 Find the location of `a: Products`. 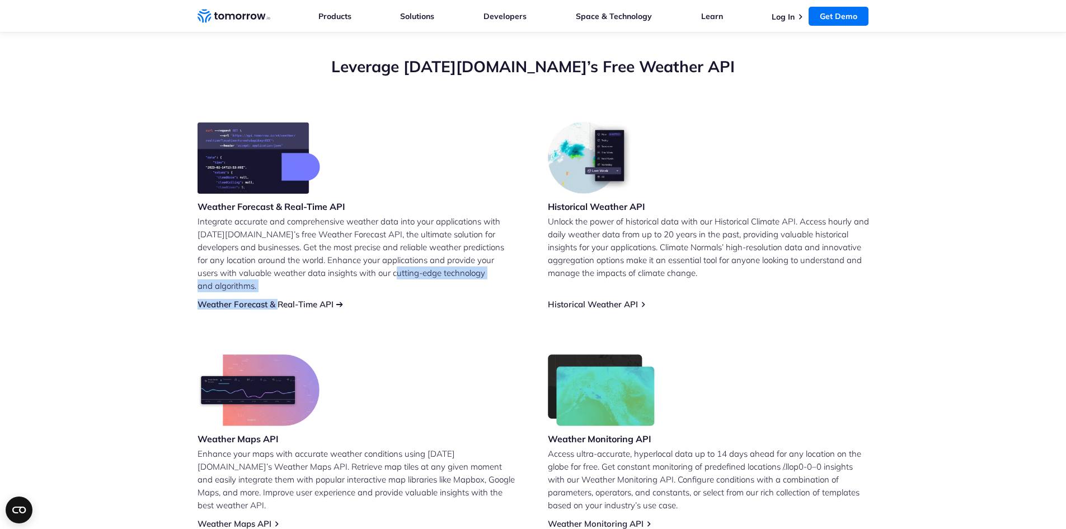

a: Products is located at coordinates (335, 16).